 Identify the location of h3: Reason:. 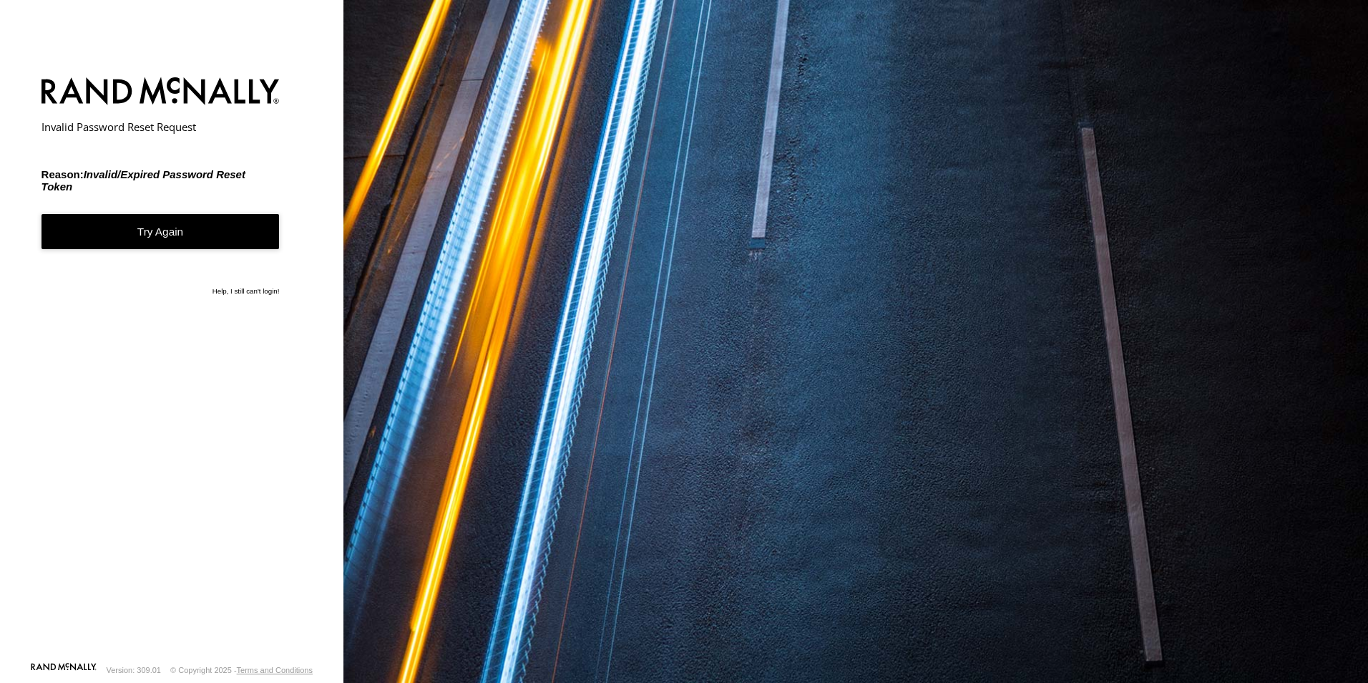
(160, 180).